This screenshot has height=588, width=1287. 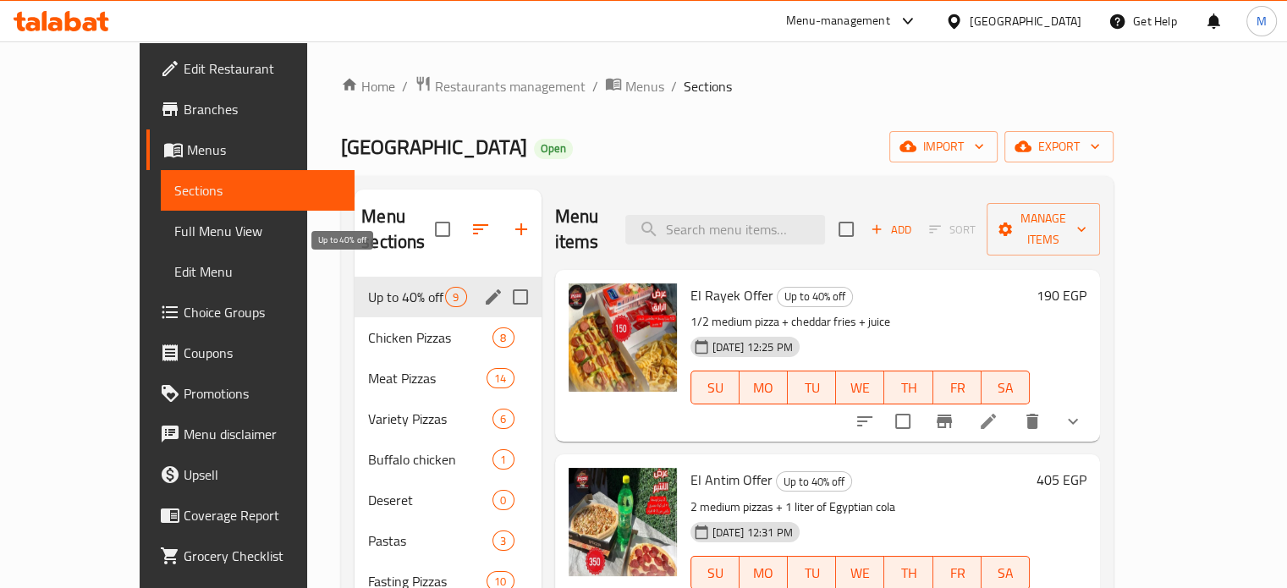 What do you see at coordinates (448, 460) in the screenshot?
I see `div: Buffalo chicken1` at bounding box center [448, 460].